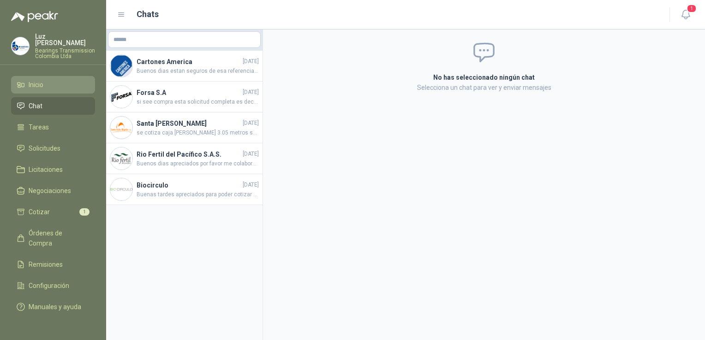 This screenshot has height=340, width=705. What do you see at coordinates (197, 164) in the screenshot?
I see `span: Buenos dias apreciados por favor me colaboran con la foto de la placa del motor para poder cotiza...` at bounding box center [197, 164].